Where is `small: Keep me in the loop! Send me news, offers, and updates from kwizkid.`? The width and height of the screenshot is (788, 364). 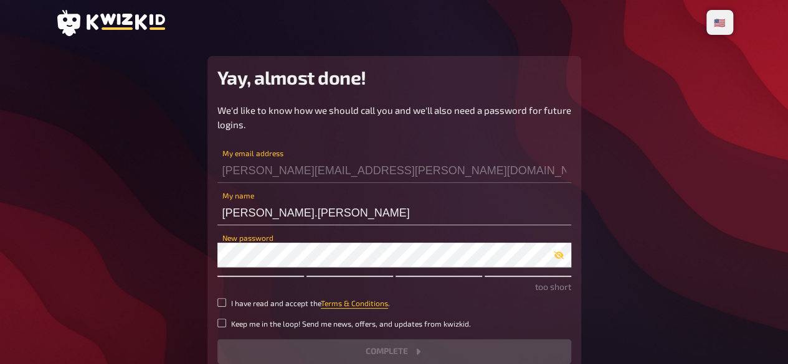
small: Keep me in the loop! Send me news, offers, and updates from kwizkid. is located at coordinates (351, 324).